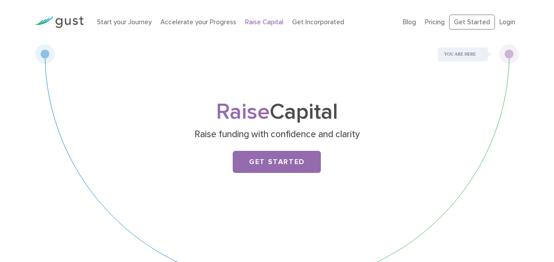  What do you see at coordinates (435, 22) in the screenshot?
I see `a: Pricing` at bounding box center [435, 22].